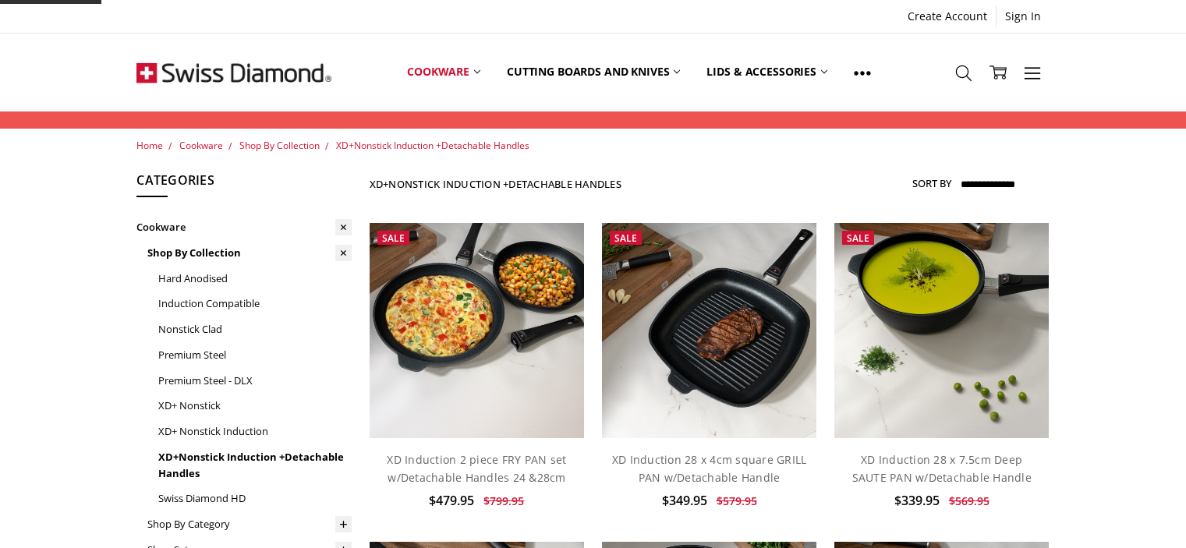 This screenshot has width=1186, height=548. What do you see at coordinates (244, 184) in the screenshot?
I see `h5: Categories` at bounding box center [244, 184].